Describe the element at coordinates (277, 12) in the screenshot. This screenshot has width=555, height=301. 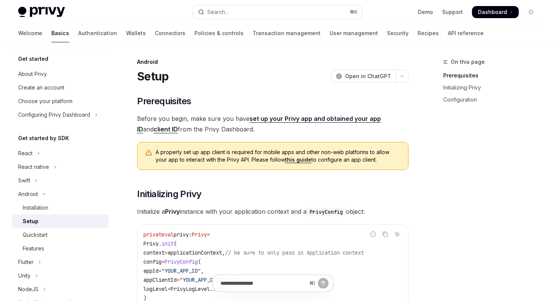
I see `button: Open search` at that location.